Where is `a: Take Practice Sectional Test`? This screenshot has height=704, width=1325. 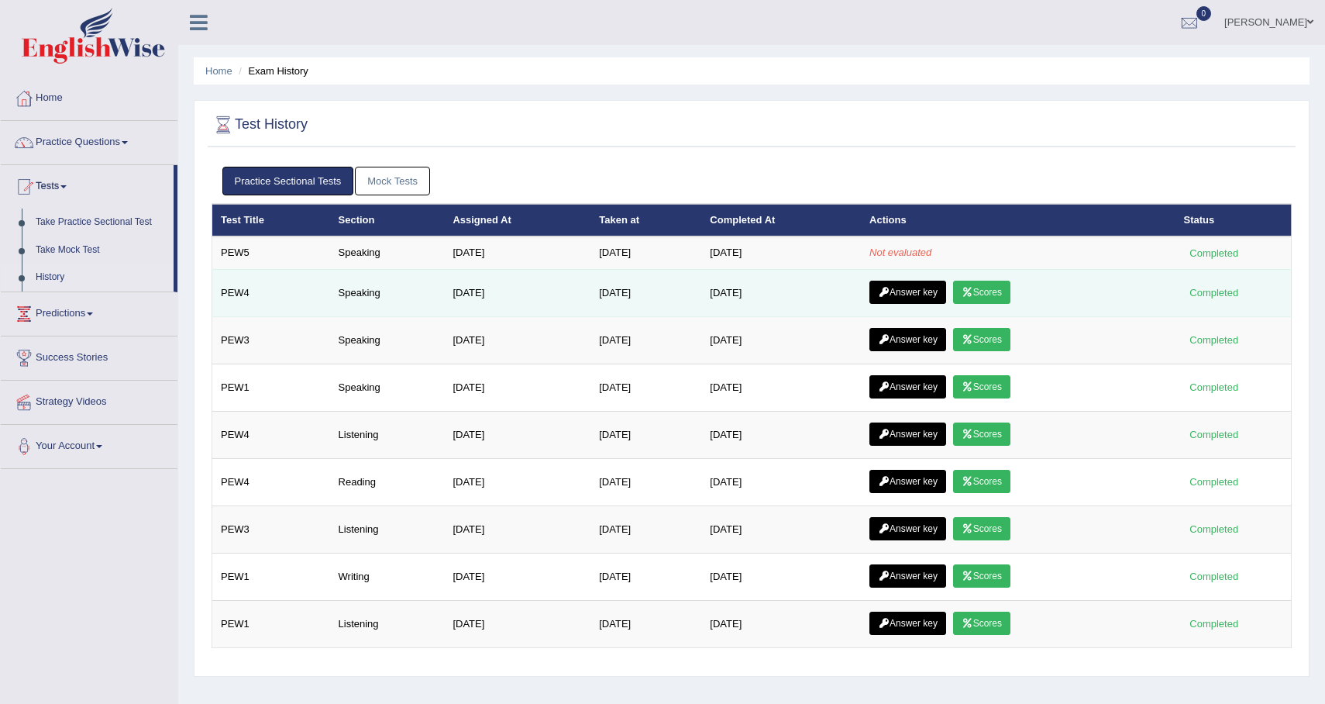 a: Take Practice Sectional Test is located at coordinates (101, 222).